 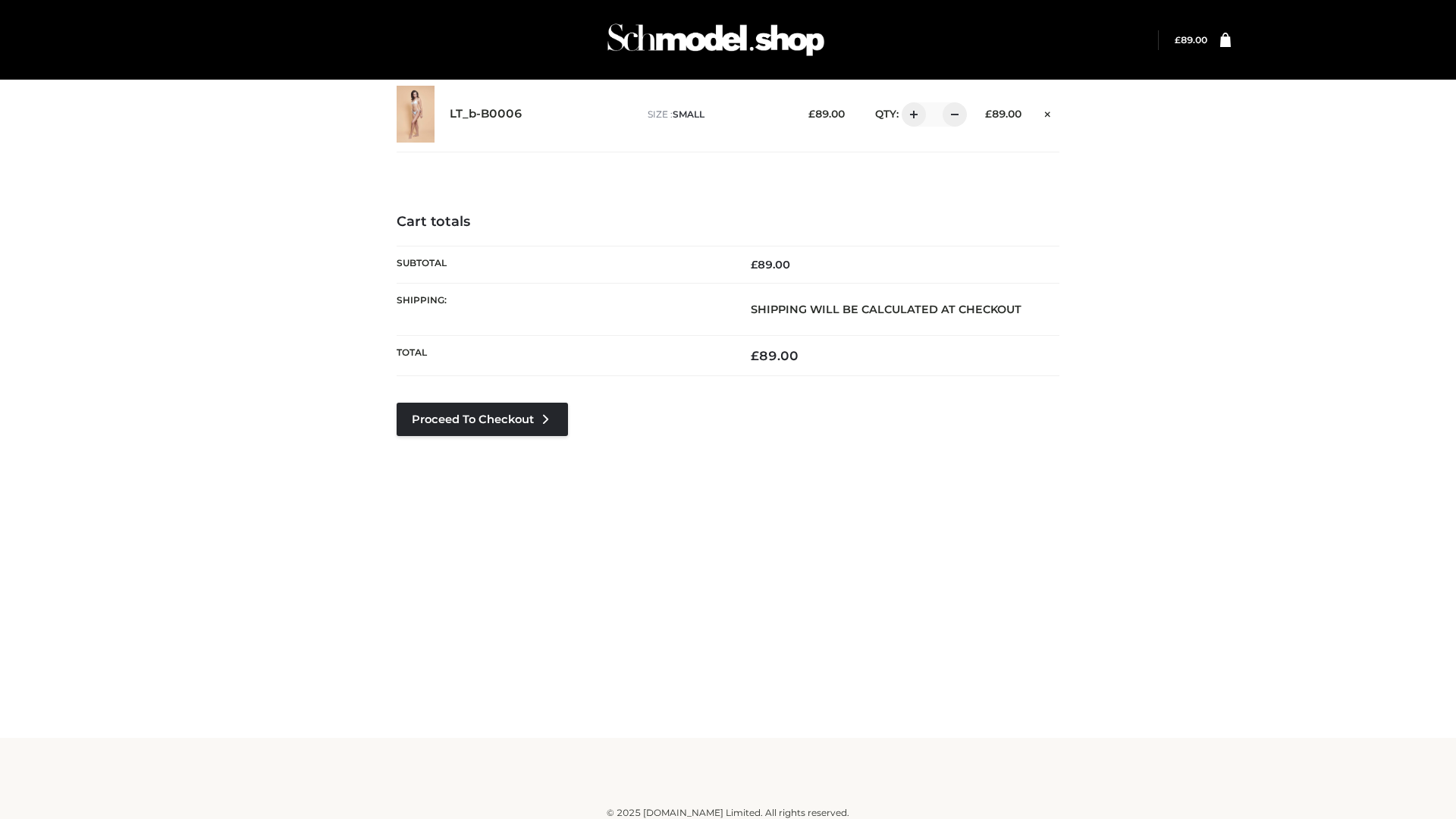 What do you see at coordinates (415, 114) in the screenshot?
I see `img: LT_b-B0006 - SMALL` at bounding box center [415, 114].